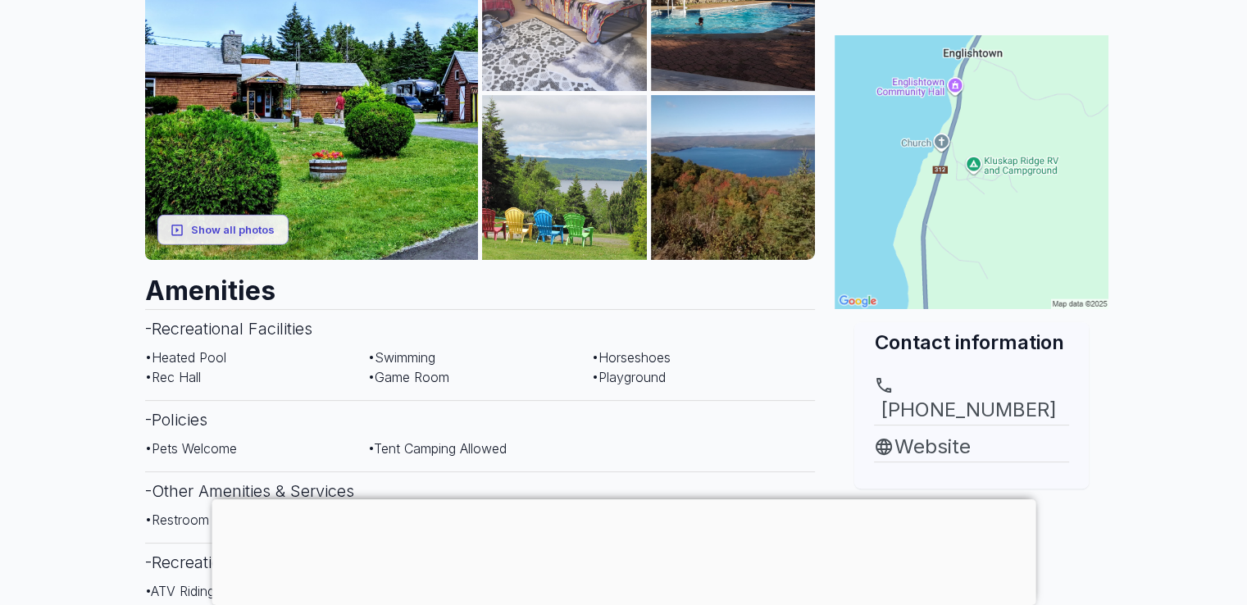 The image size is (1247, 605). I want to click on a: Website, so click(972, 447).